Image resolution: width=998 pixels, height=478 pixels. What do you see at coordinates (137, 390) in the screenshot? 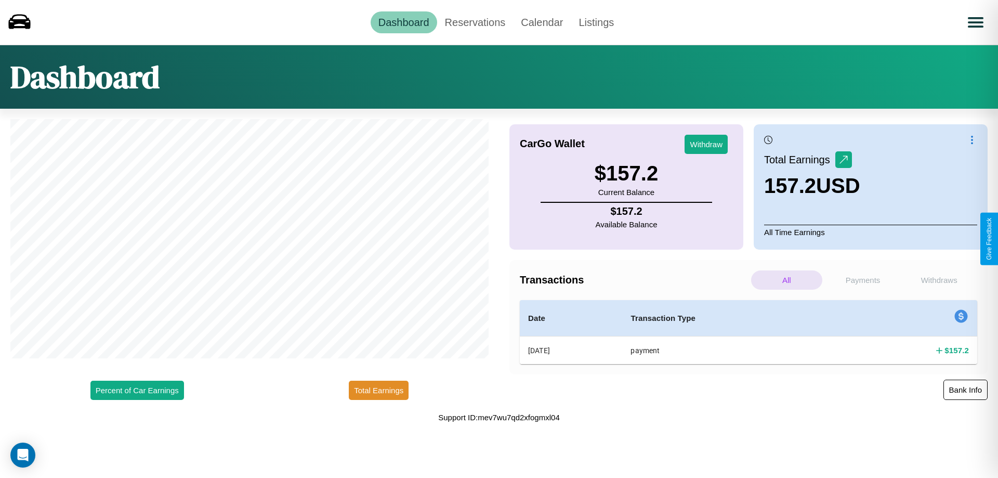
I see `button: Percent of Car Earnings` at bounding box center [137, 390].